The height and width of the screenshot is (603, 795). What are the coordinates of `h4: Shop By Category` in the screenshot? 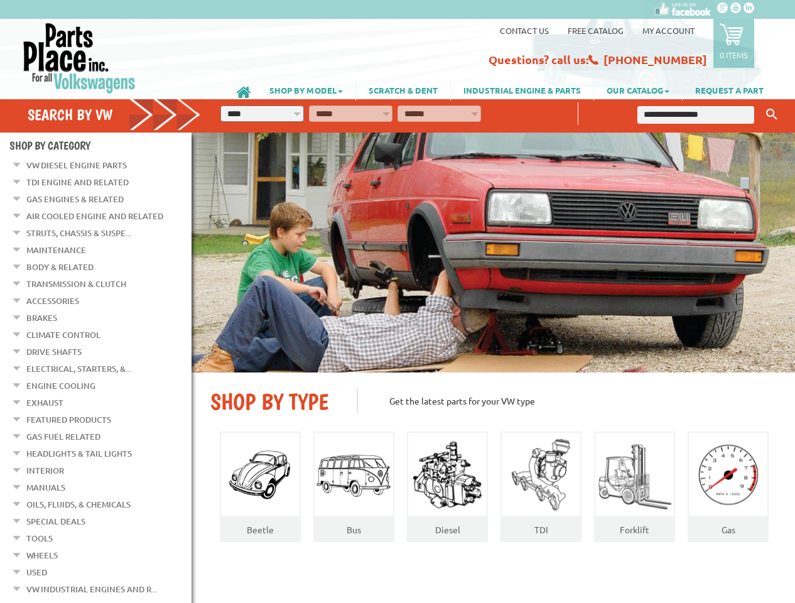 It's located at (101, 145).